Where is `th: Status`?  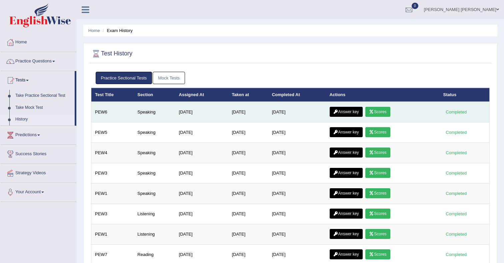 th: Status is located at coordinates (464, 95).